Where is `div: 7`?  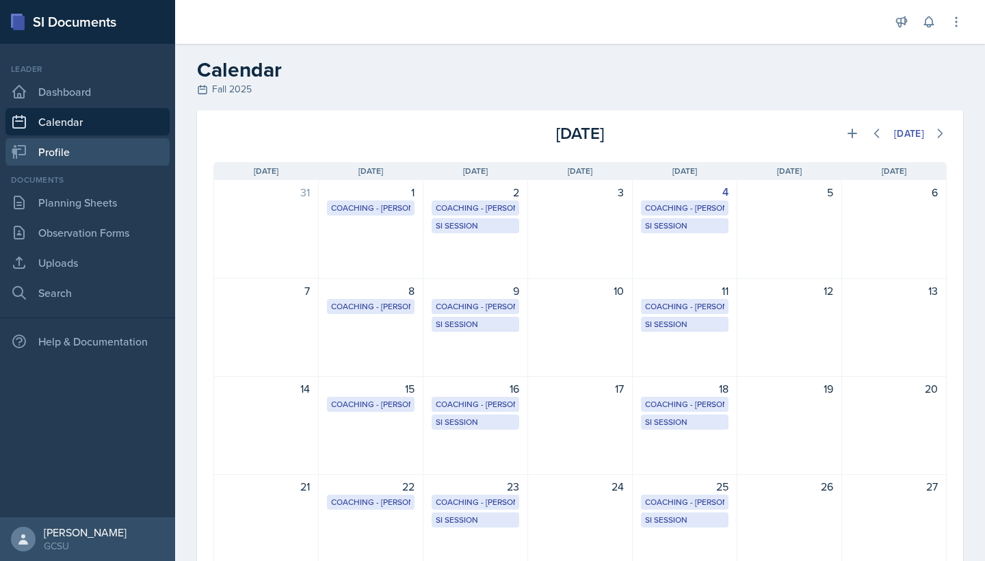 div: 7 is located at coordinates (266, 291).